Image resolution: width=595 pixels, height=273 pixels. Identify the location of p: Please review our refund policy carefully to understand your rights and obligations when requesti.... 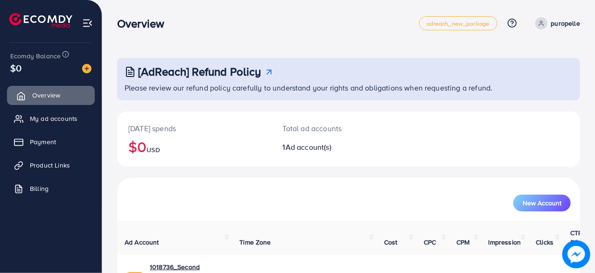
(350, 88).